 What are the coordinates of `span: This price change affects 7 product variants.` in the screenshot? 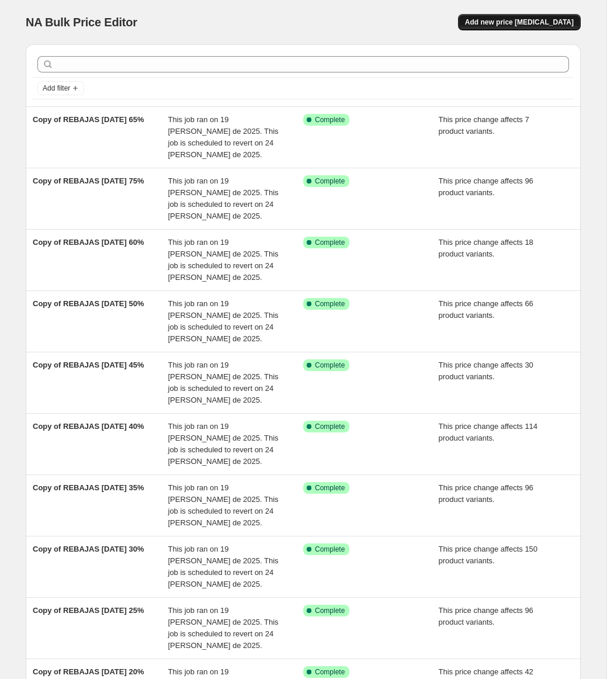 It's located at (484, 125).